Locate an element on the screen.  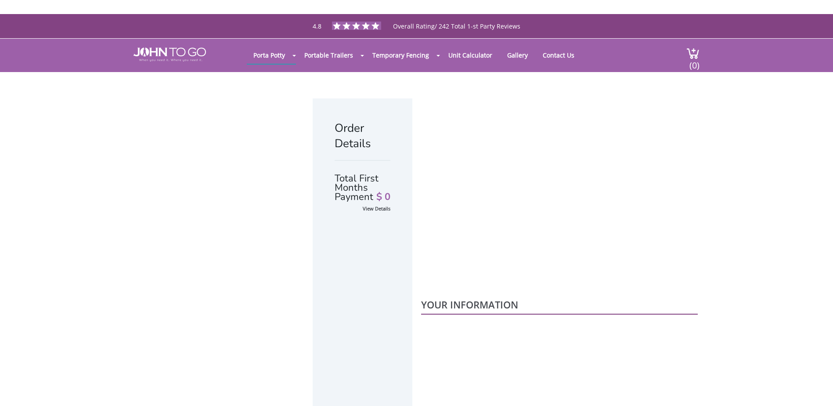
div: Total First Months Payment is located at coordinates (362, 182).